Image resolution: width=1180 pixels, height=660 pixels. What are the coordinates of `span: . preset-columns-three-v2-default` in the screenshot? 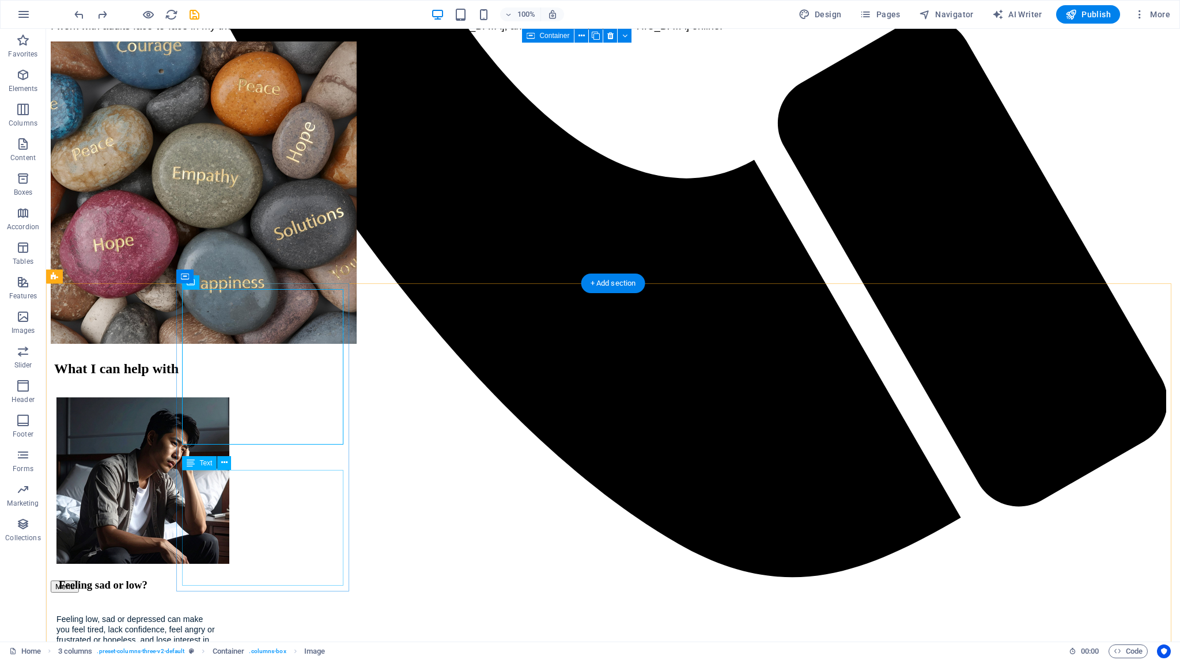 It's located at (141, 652).